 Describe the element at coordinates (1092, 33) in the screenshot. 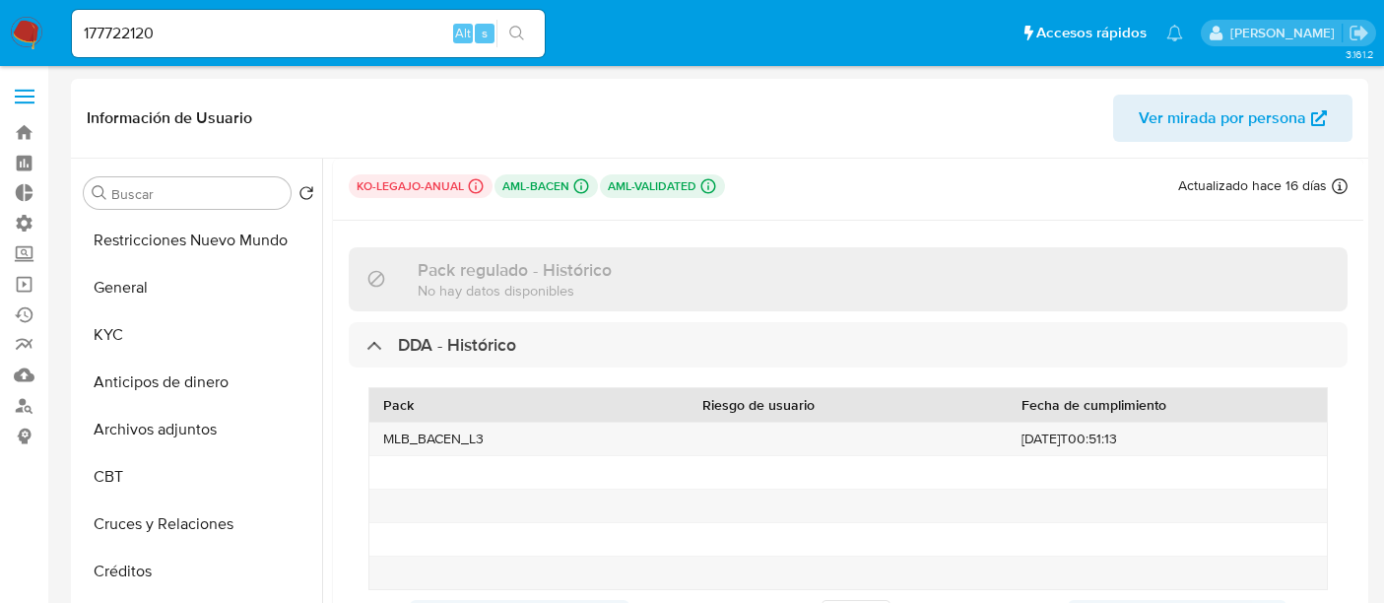

I see `span: Accesos rápidos` at that location.